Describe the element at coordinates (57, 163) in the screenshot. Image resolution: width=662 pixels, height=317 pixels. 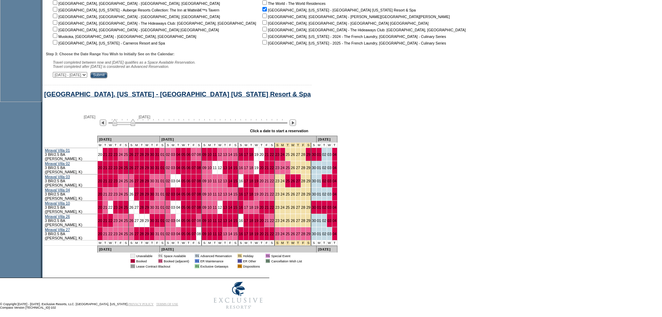
I see `a: Miraval Villa 02` at that location.